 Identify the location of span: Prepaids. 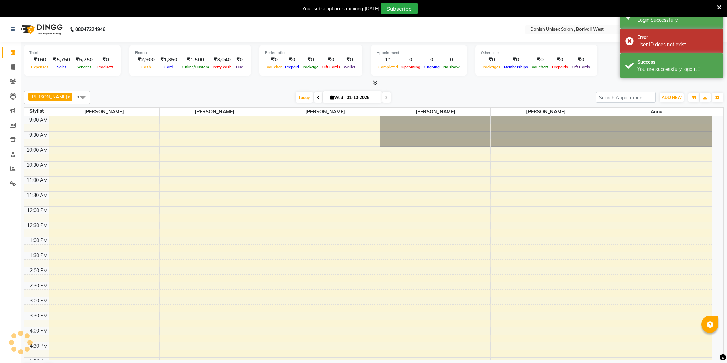
(560, 67).